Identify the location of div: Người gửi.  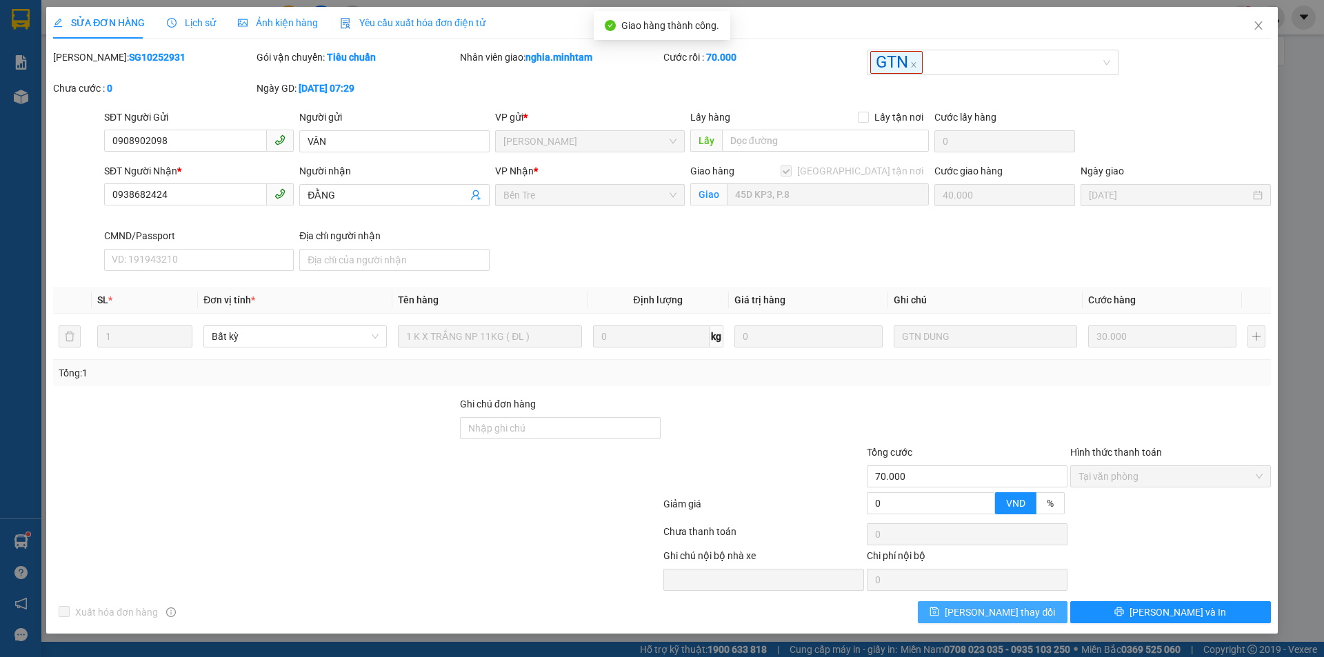
(394, 117).